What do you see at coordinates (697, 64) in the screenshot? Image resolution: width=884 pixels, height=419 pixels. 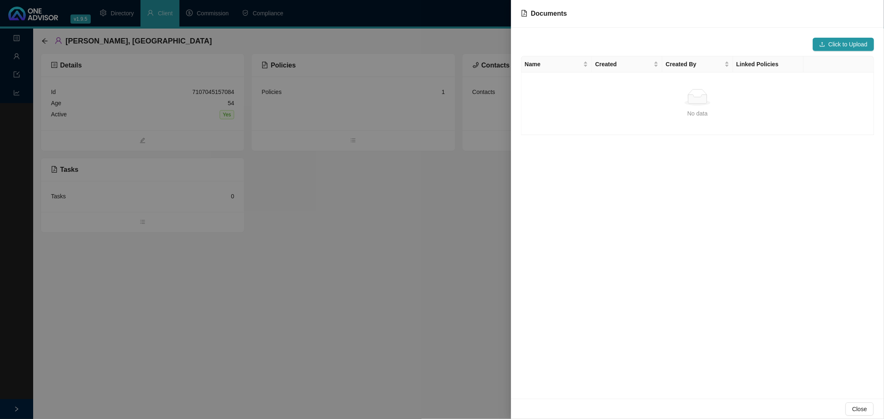 I see `th: Created By` at bounding box center [697, 64].